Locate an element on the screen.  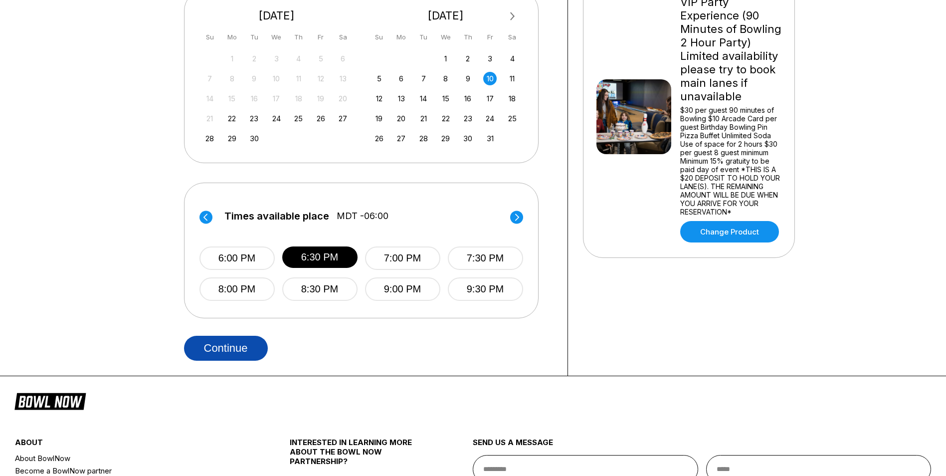
a: Change Product is located at coordinates (729, 231).